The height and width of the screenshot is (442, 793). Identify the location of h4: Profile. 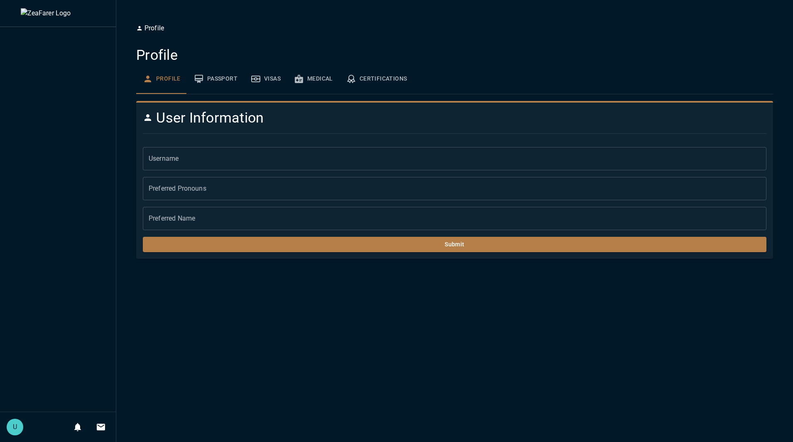
(454, 55).